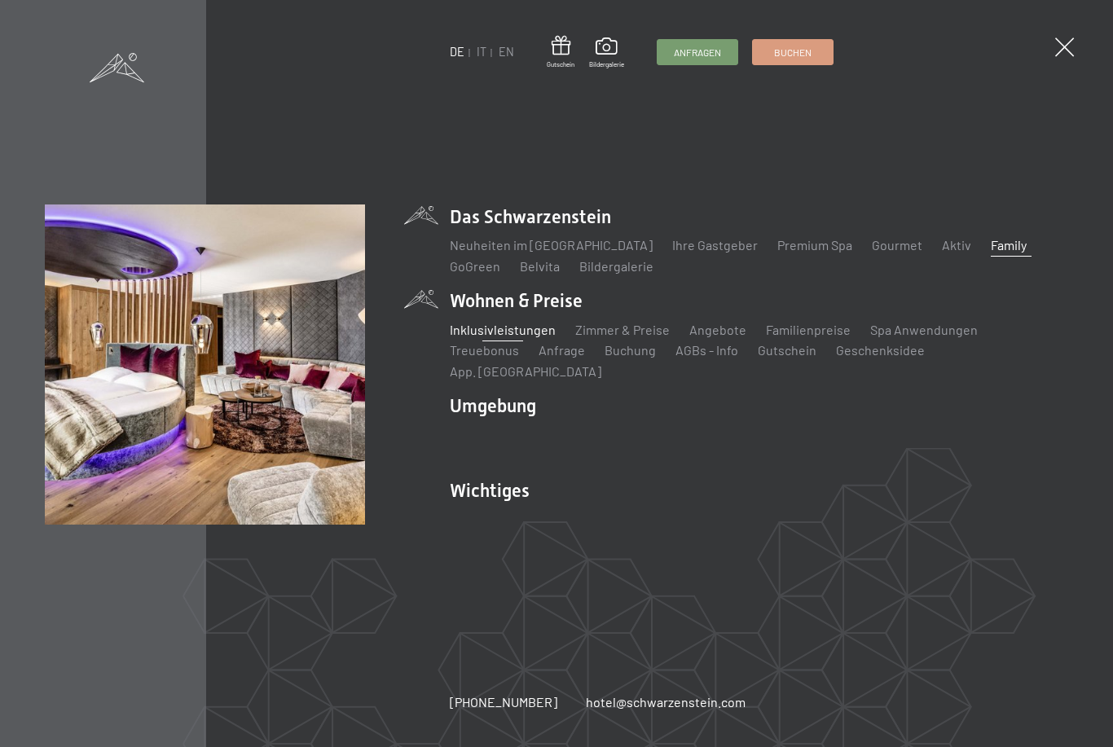 This screenshot has width=1113, height=747. Describe the element at coordinates (457, 51) in the screenshot. I see `a: DE` at that location.